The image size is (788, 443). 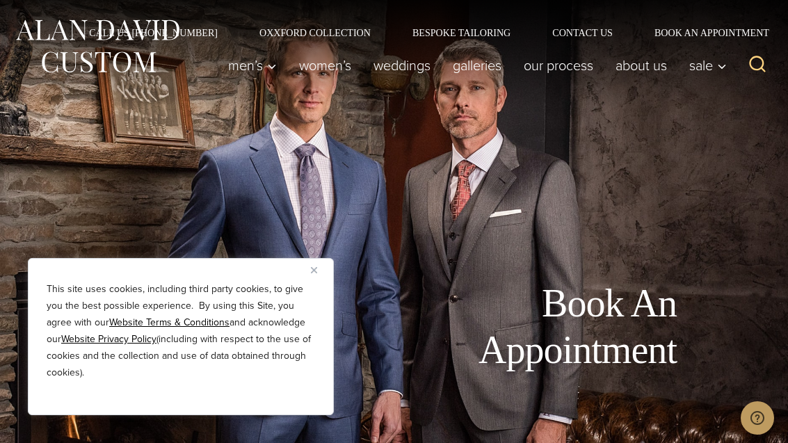 I want to click on a: Website Privacy Policy, so click(x=109, y=339).